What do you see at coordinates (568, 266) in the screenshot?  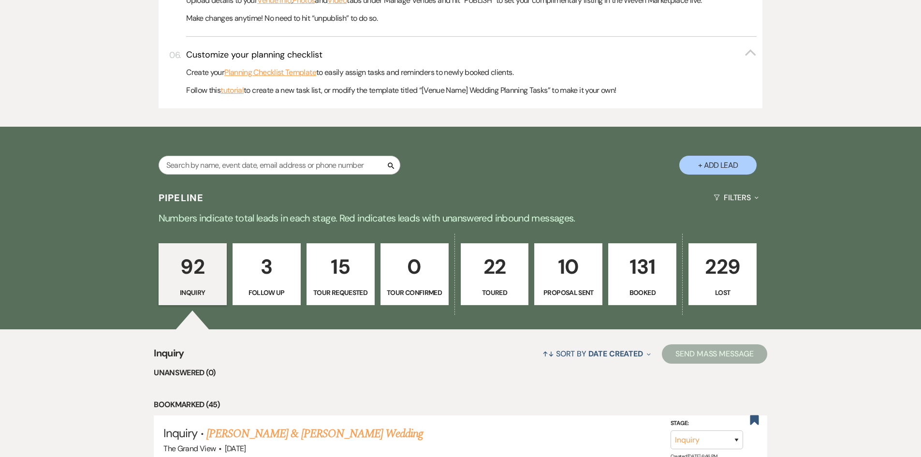 I see `p: 10` at bounding box center [568, 266].